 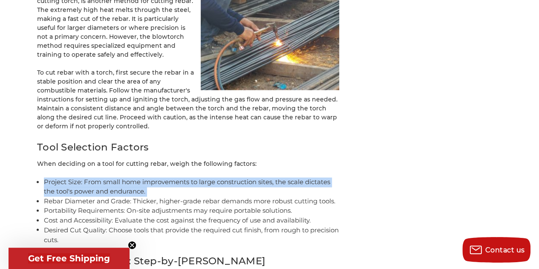 I want to click on li: Portability Requirements: On-site adjustments may require portable solutions., so click(x=191, y=211).